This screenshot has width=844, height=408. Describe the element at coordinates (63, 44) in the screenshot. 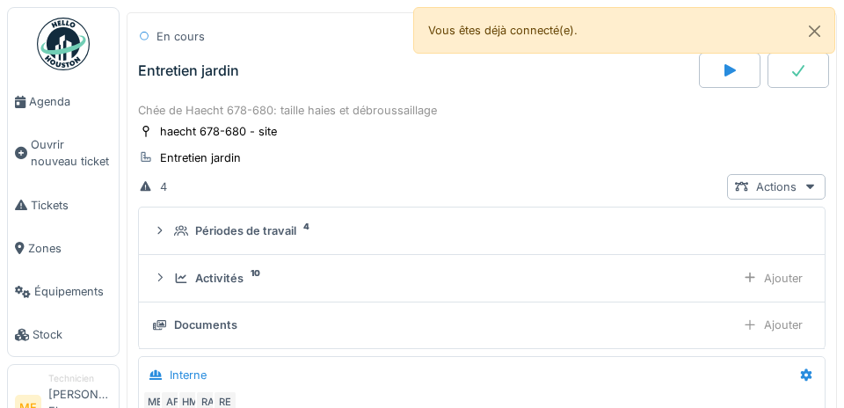

I see `img: Badge_color-CXgf-gQk.svg` at that location.